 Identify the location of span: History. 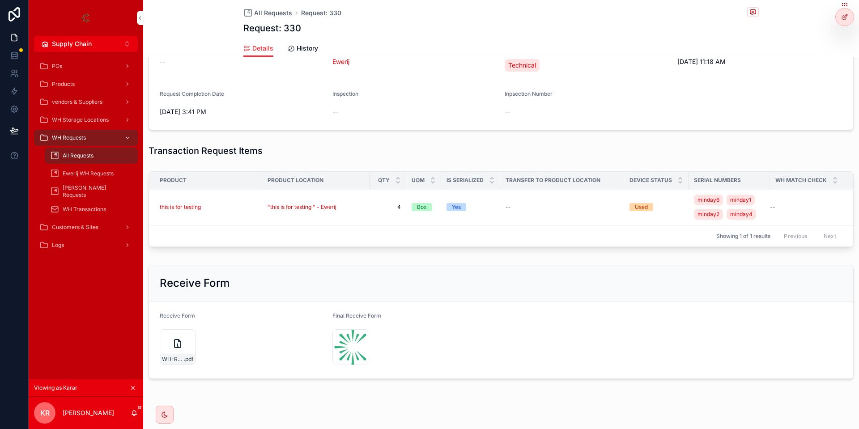
(307, 48).